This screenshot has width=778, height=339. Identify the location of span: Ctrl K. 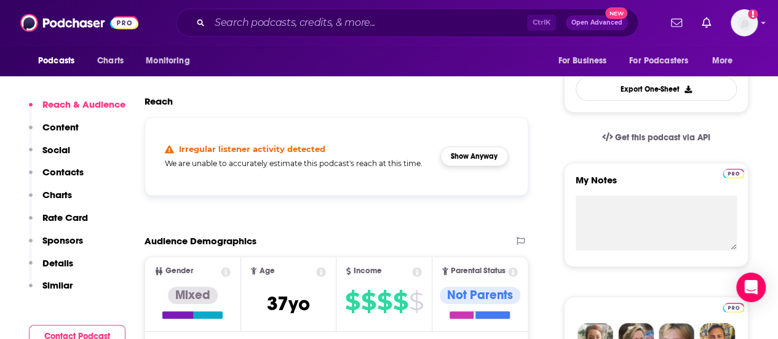
(541, 23).